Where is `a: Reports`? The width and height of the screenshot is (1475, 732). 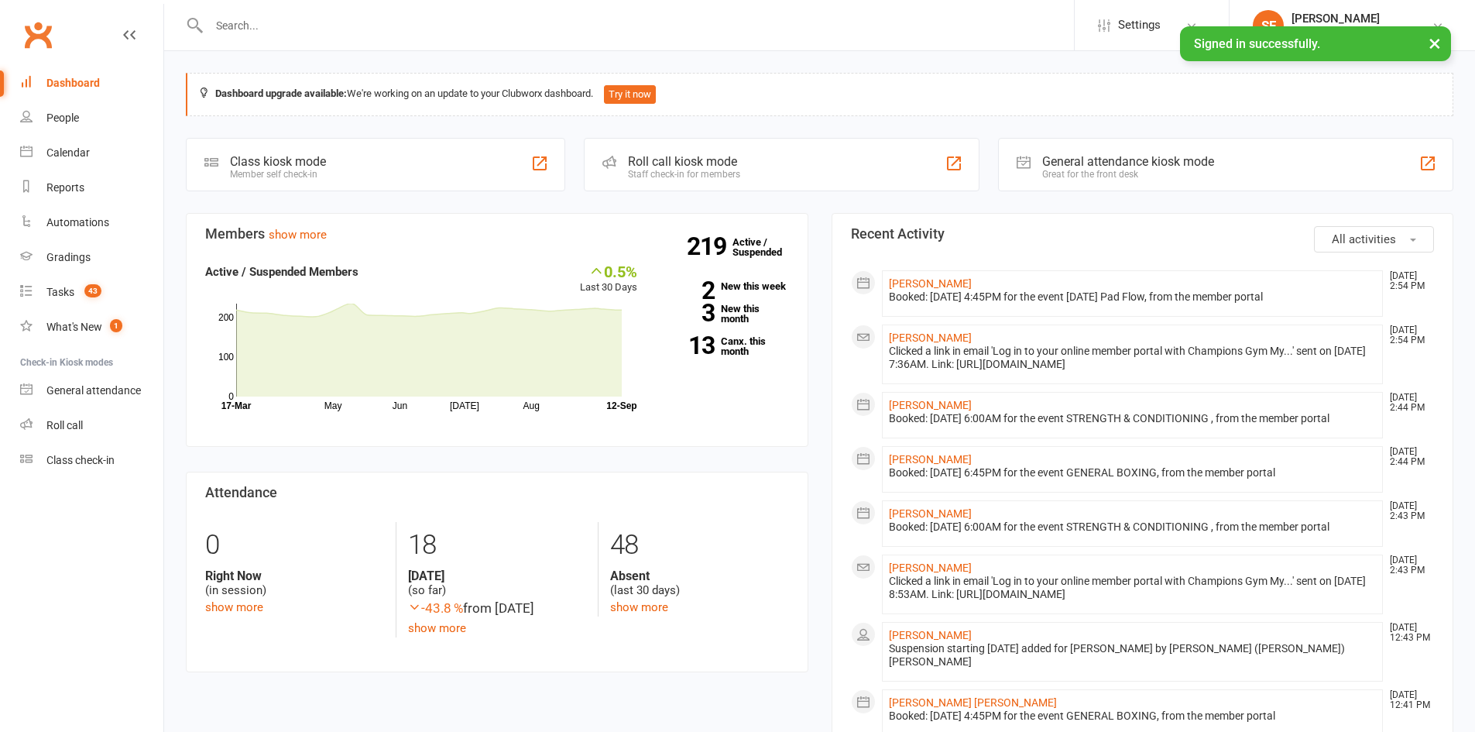 a: Reports is located at coordinates (91, 187).